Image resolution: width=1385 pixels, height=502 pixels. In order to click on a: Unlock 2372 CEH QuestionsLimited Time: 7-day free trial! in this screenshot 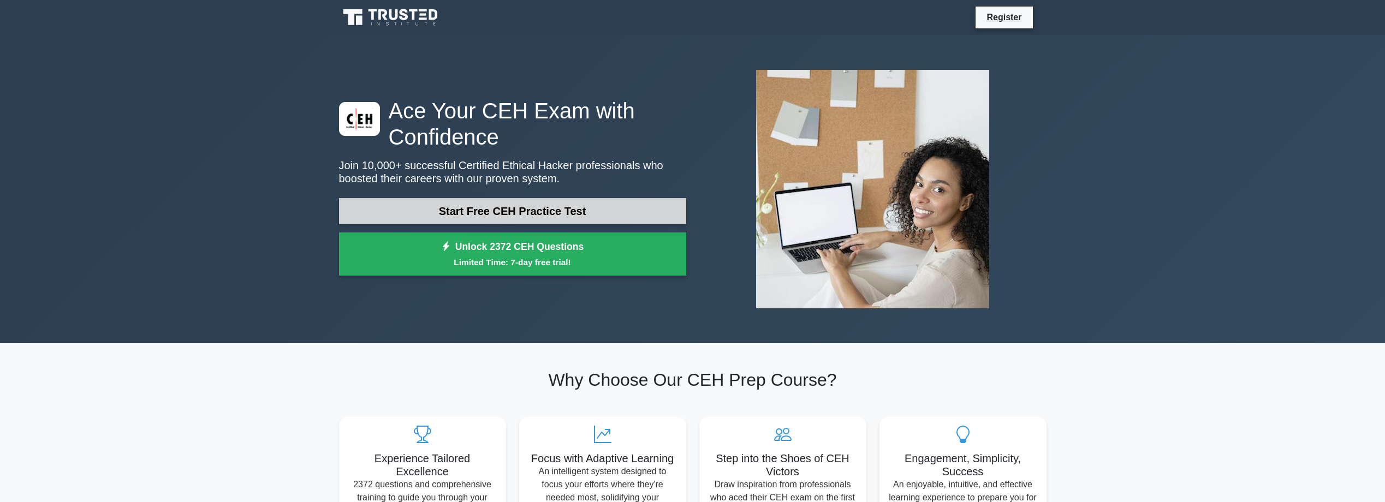, I will do `click(513, 254)`.